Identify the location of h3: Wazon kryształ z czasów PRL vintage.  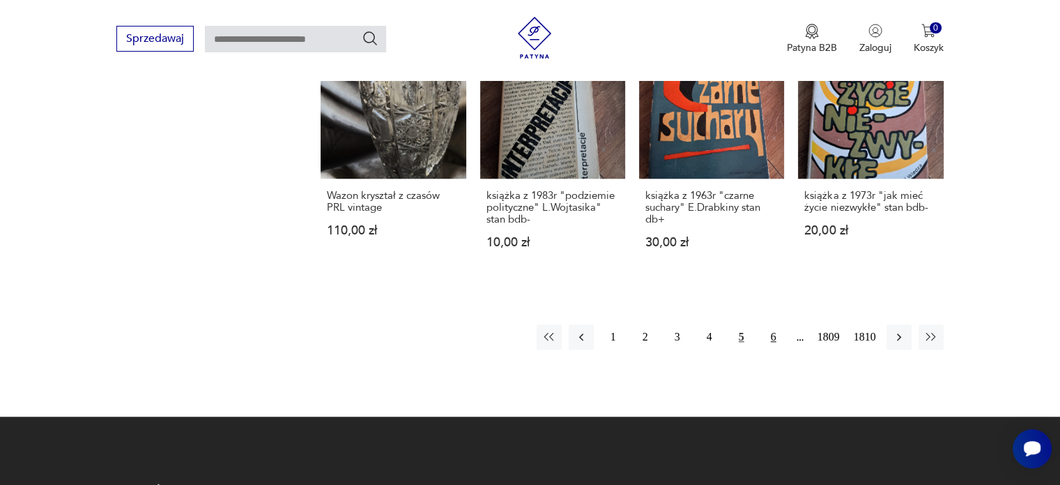
(393, 201).